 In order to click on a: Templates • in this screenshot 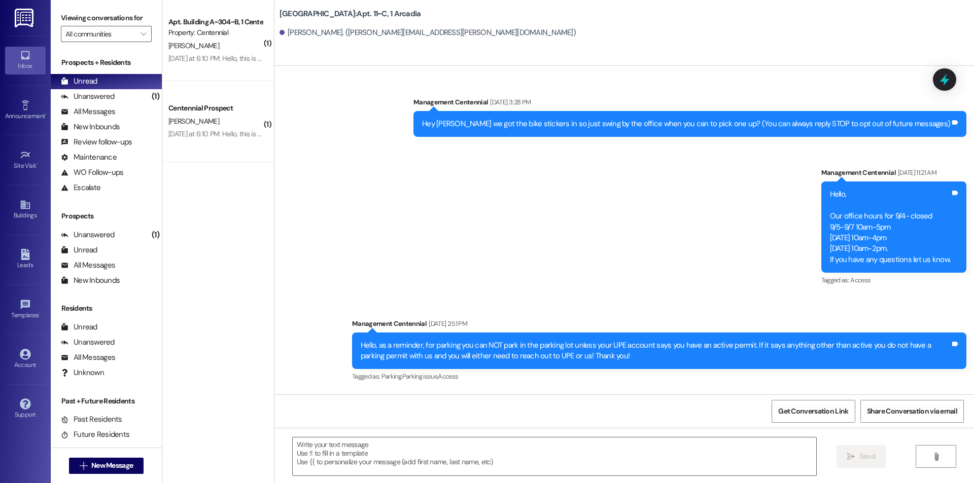, I will do `click(25, 310)`.